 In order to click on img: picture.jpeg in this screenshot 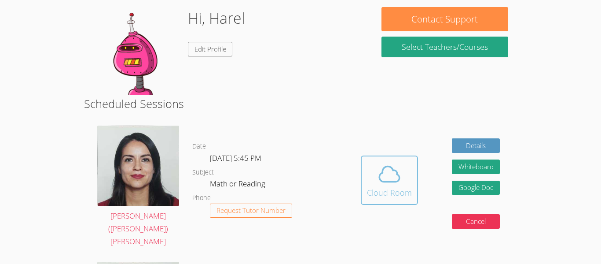, I will do `click(138, 165)`.